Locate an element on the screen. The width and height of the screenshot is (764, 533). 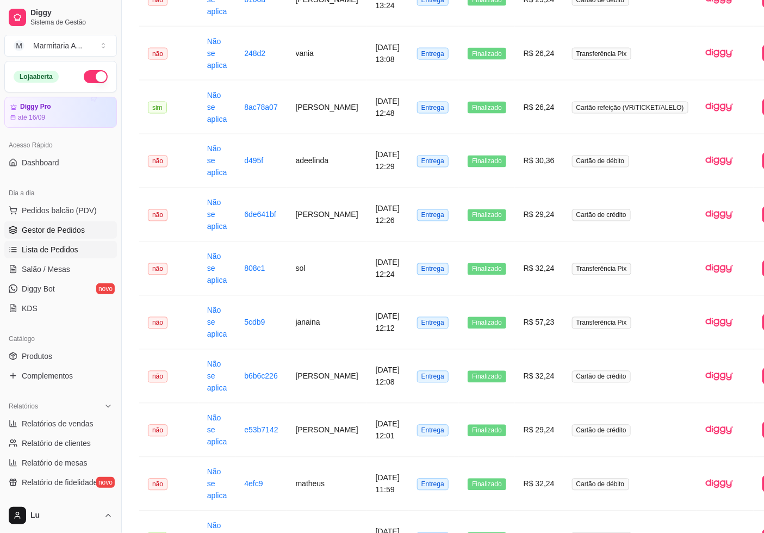
td: R$ 57,23 is located at coordinates (539, 322).